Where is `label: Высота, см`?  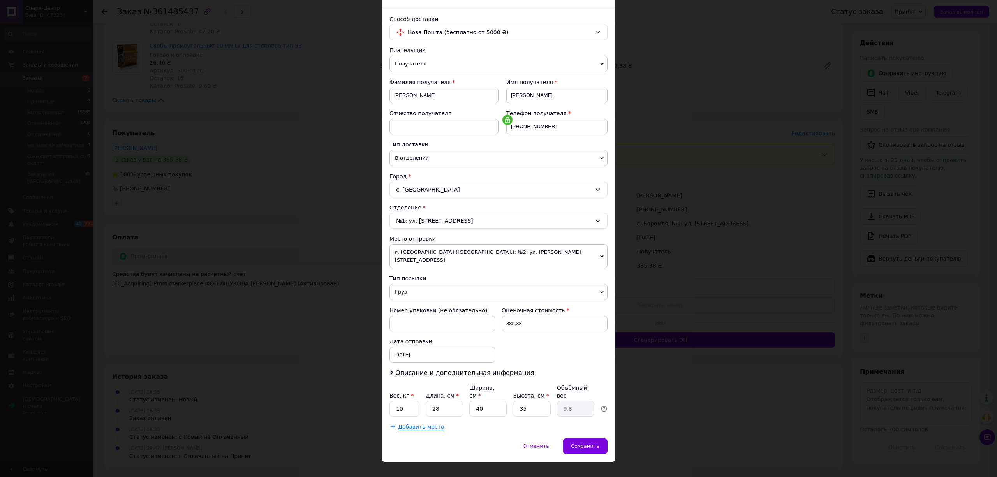
label: Высота, см is located at coordinates (531, 396).